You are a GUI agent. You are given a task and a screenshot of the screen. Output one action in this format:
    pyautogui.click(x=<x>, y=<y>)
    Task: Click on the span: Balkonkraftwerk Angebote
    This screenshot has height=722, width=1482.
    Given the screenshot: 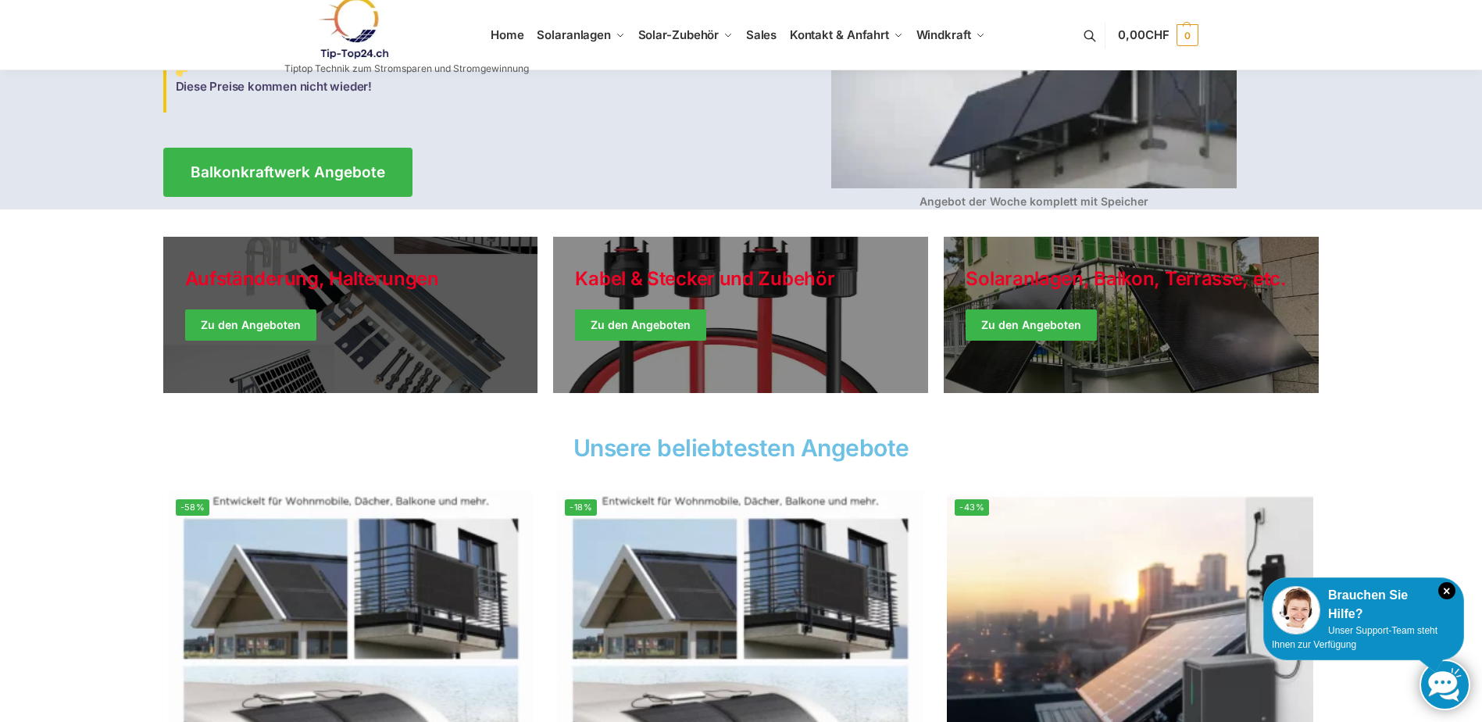 What is the action you would take?
    pyautogui.click(x=287, y=172)
    